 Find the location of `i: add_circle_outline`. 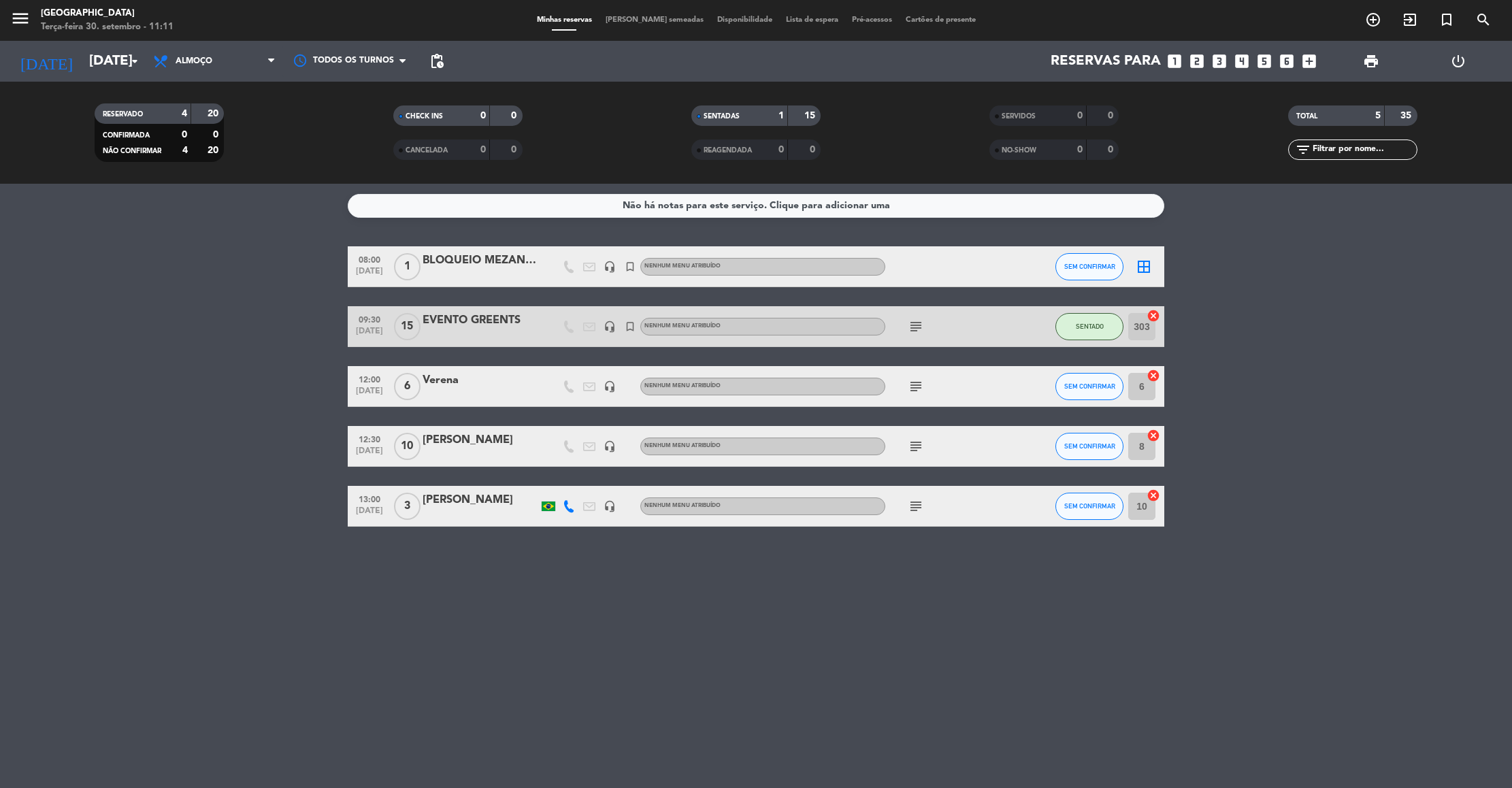

i: add_circle_outline is located at coordinates (1373, 20).